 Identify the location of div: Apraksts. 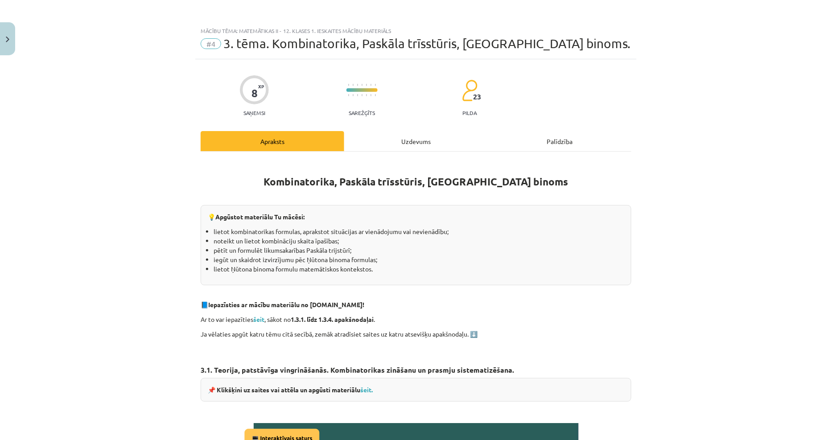
(273, 141).